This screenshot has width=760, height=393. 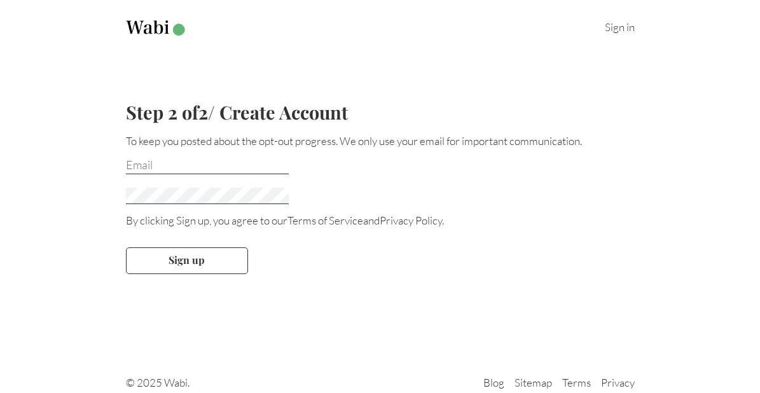 I want to click on a: Blog, so click(x=494, y=382).